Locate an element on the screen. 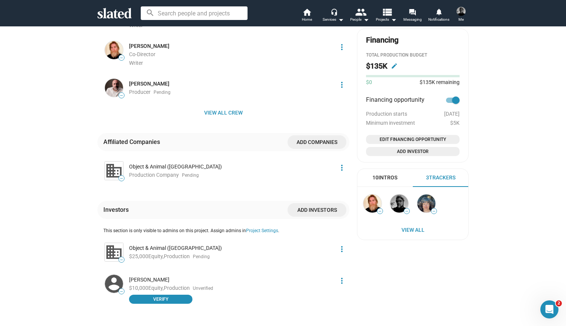  li: $10,000 Equity , is located at coordinates (195, 294).